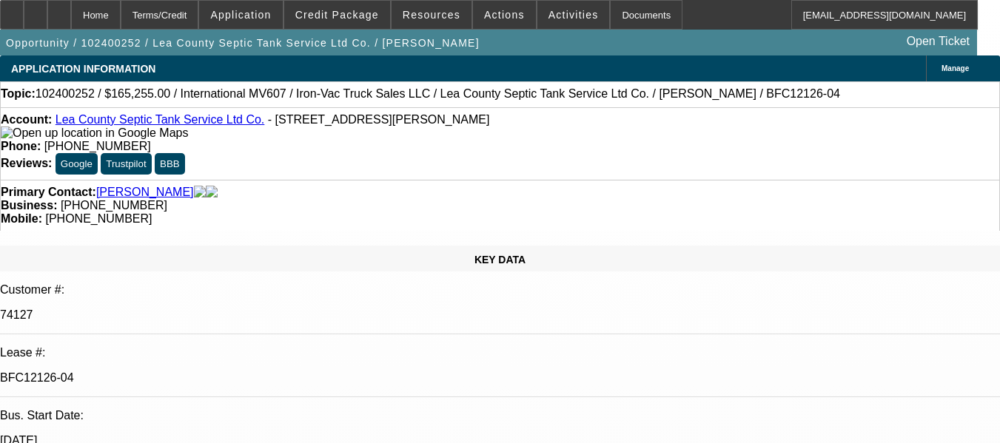  What do you see at coordinates (241, 15) in the screenshot?
I see `button: Application` at bounding box center [241, 15].